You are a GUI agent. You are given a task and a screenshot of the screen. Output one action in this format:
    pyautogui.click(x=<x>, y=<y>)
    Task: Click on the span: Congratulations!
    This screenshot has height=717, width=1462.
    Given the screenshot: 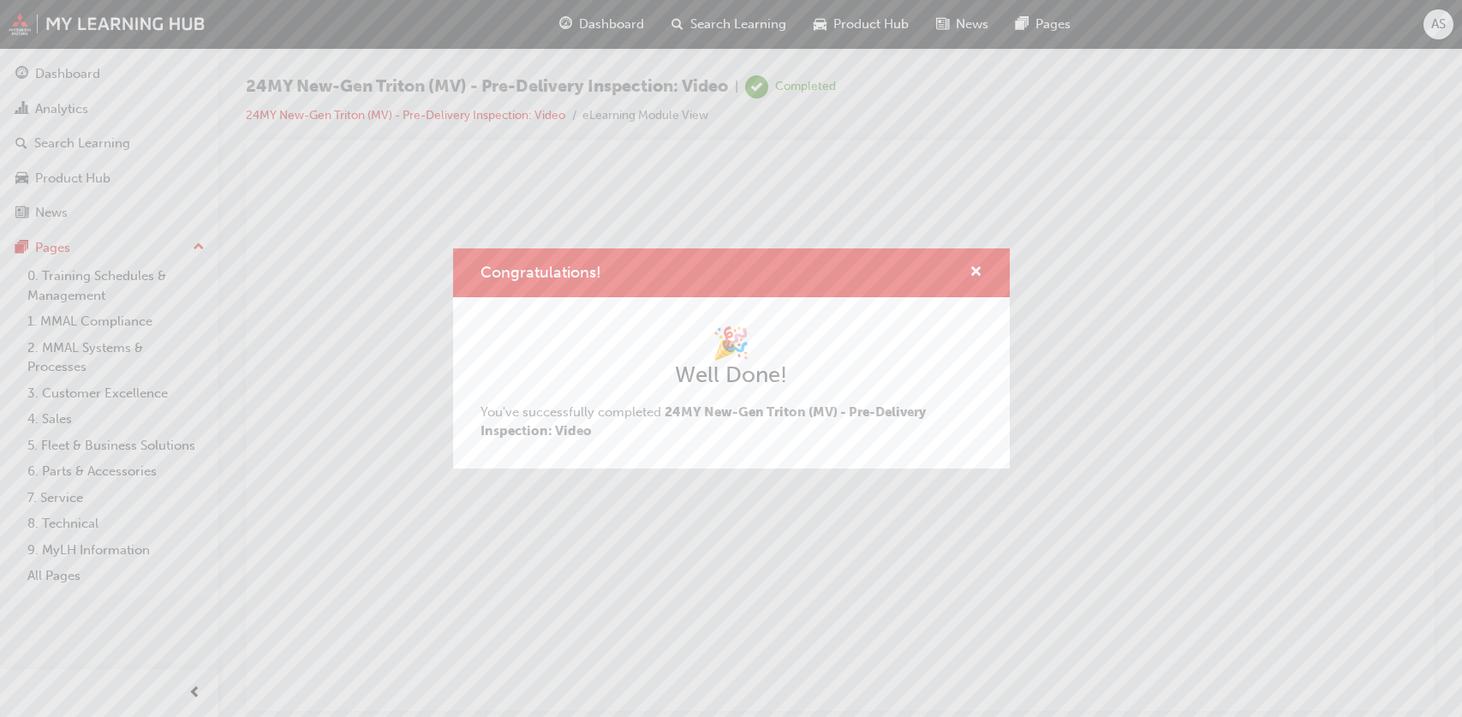 What is the action you would take?
    pyautogui.click(x=540, y=272)
    